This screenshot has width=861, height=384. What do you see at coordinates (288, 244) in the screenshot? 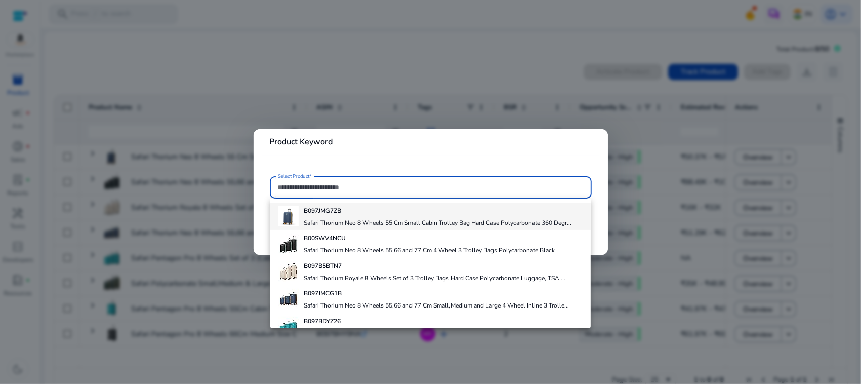
I see `img: 41ulmLxN2kL._SS40_.jpg` at bounding box center [288, 244].